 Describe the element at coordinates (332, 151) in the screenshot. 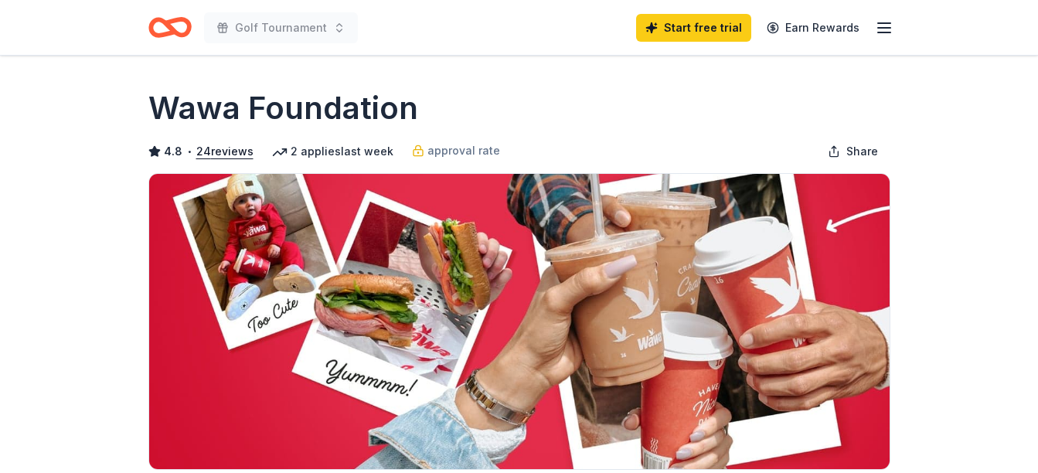

I see `div: 2 applies last week` at that location.